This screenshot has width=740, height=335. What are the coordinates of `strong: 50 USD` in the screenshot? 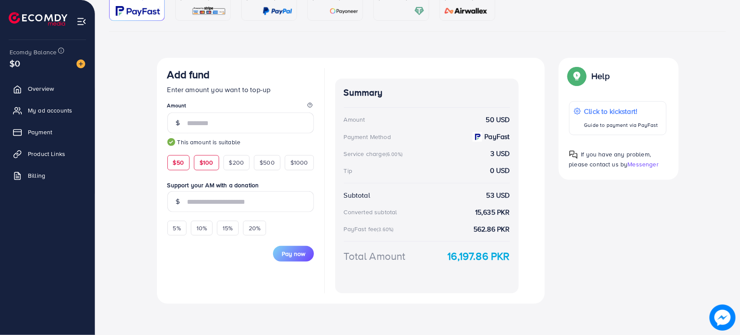 It's located at (498, 120).